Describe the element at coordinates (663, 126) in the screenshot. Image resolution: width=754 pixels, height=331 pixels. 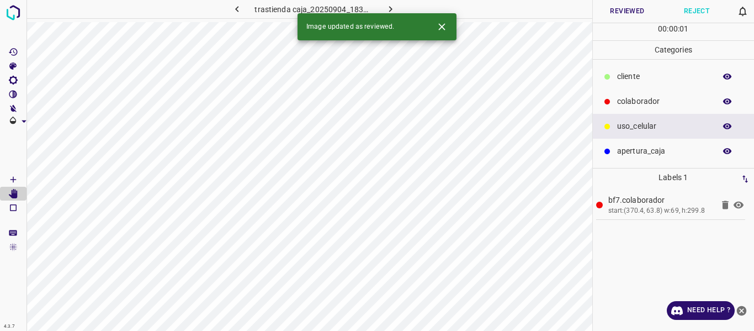
I see `p: uso_celular` at that location.